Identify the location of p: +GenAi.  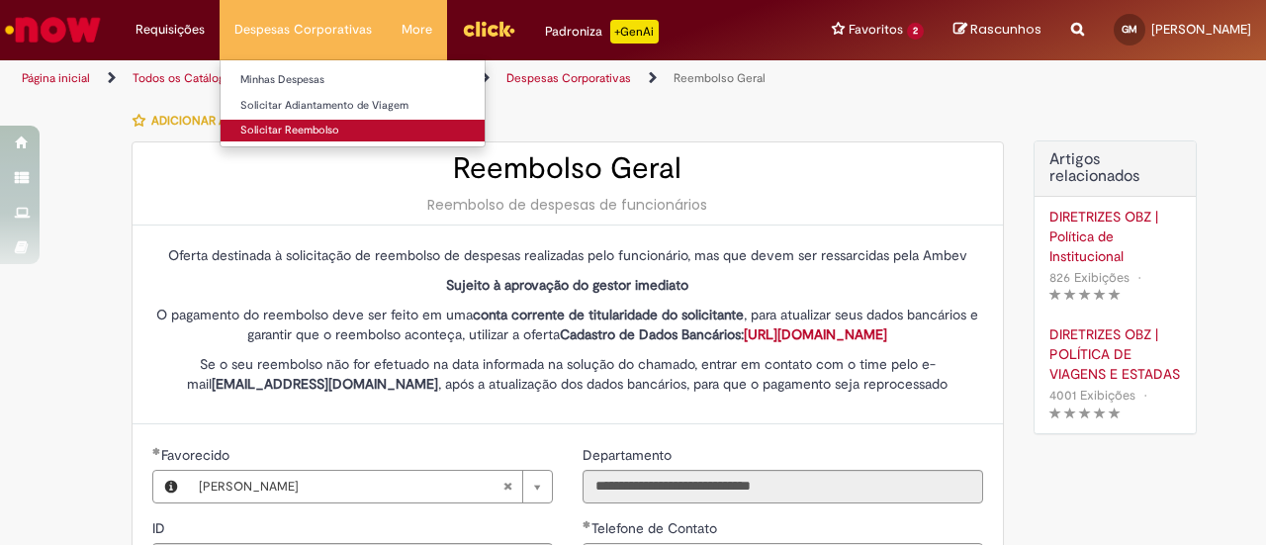
(634, 32).